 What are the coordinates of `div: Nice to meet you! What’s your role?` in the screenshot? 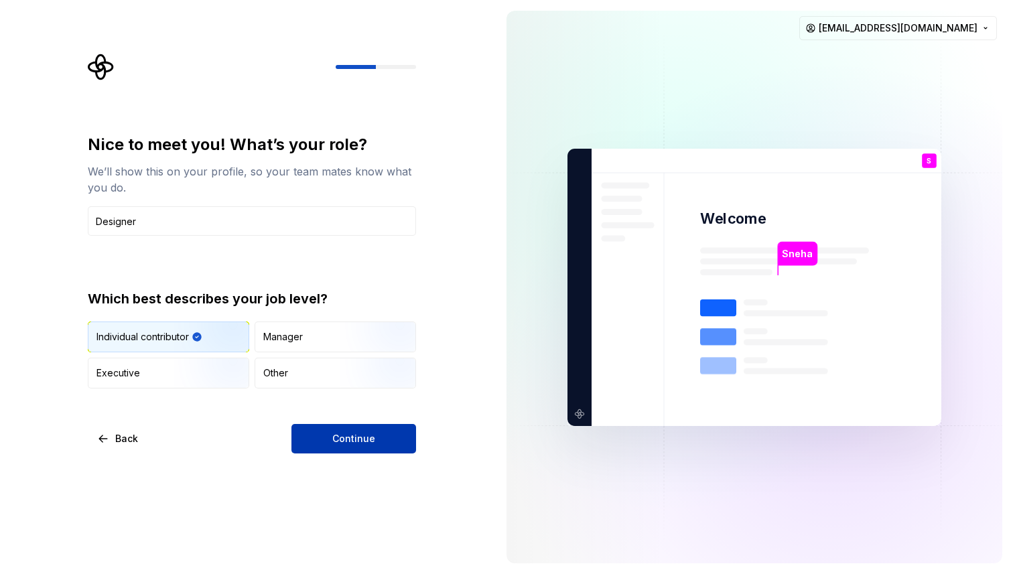 It's located at (252, 145).